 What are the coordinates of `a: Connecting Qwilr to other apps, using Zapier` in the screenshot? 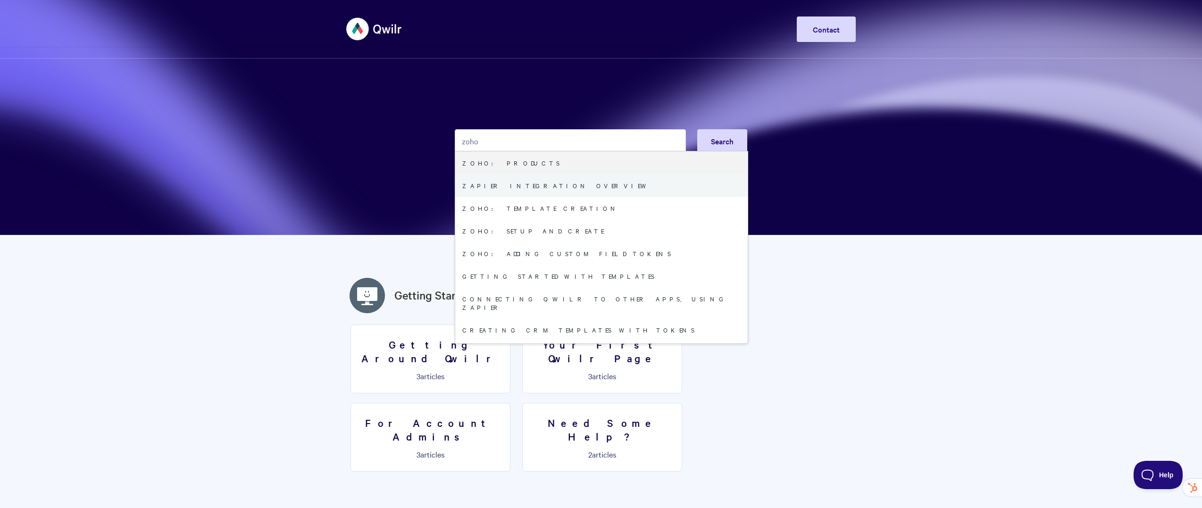 It's located at (601, 303).